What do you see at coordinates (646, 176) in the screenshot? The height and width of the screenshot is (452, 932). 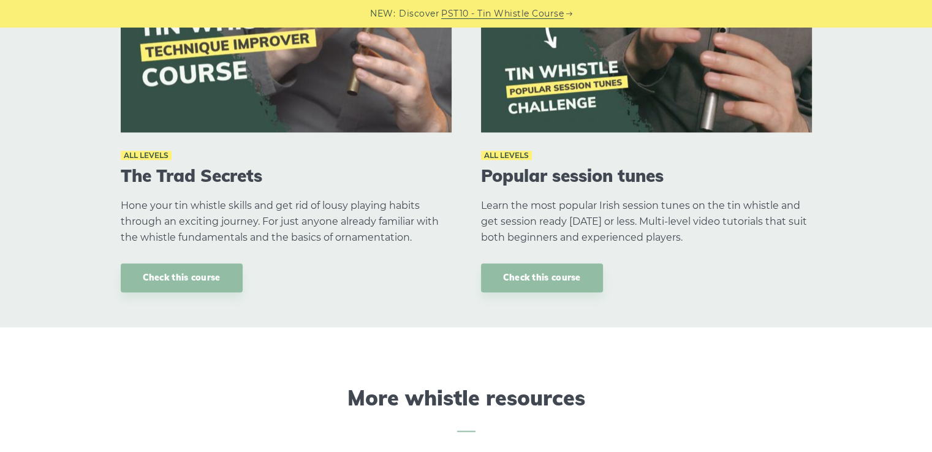 I see `h3: Popular session tunes` at bounding box center [646, 176].